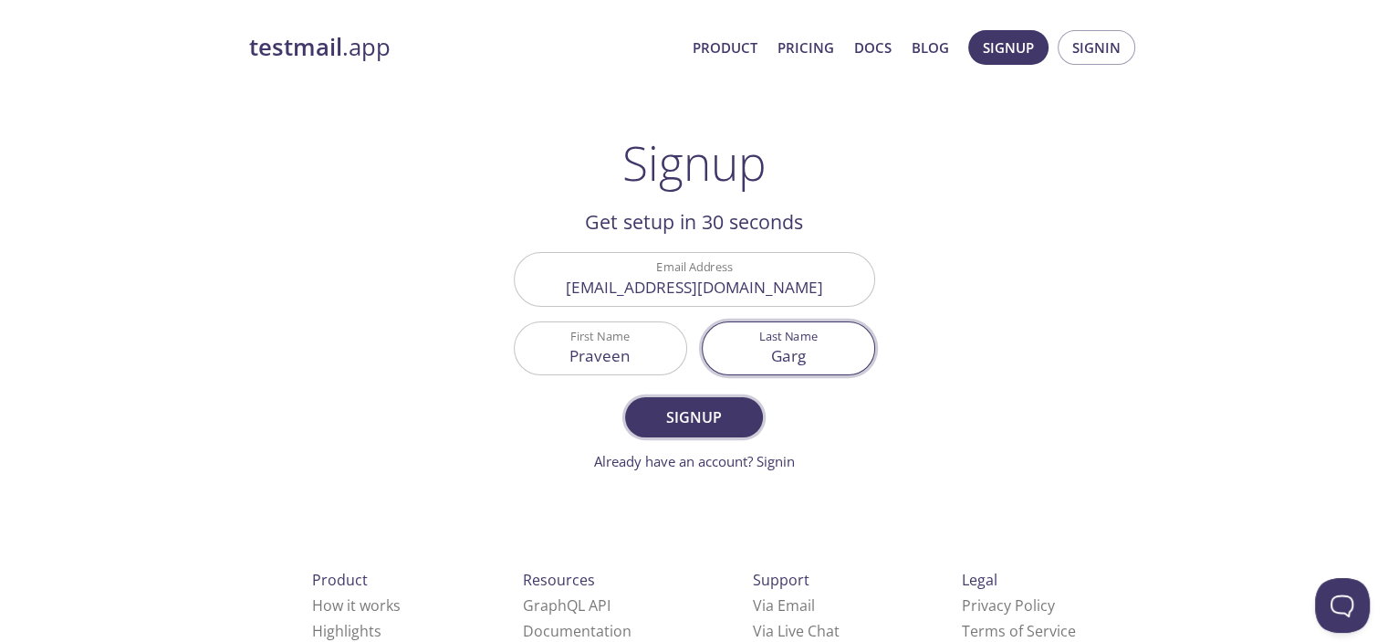 This screenshot has height=642, width=1388. Describe the element at coordinates (930, 47) in the screenshot. I see `a: Blog` at that location.